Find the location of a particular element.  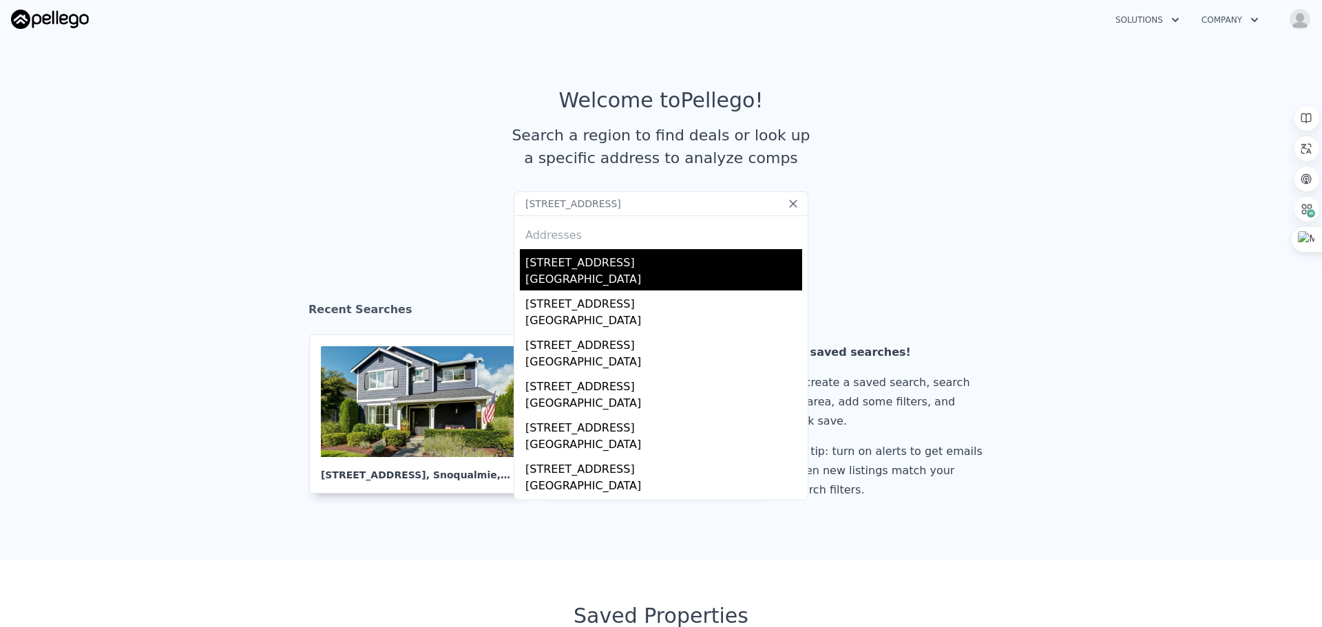

div: Pro tip: turn on alerts to get emails when new listings match your search filters. is located at coordinates (889, 471).